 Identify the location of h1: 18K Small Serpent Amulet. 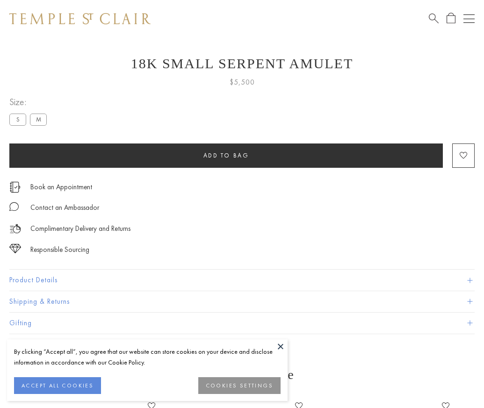
(242, 64).